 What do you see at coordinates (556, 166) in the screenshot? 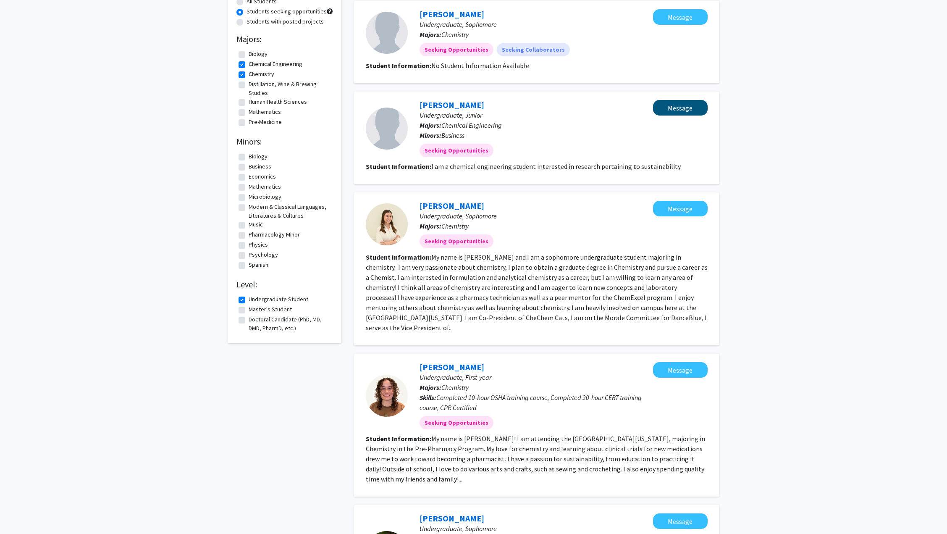
I see `fg-read-more: I am a chemical engineering student interested in research pertaining to sustainability.` at bounding box center [556, 166].